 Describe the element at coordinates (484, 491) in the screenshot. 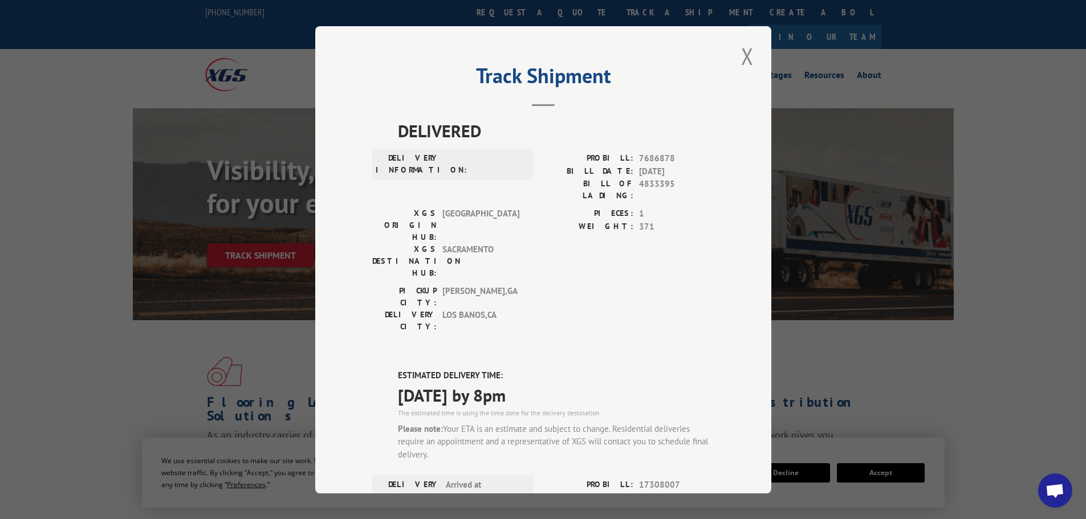

I see `span: Arrived at Destination Facility` at that location.